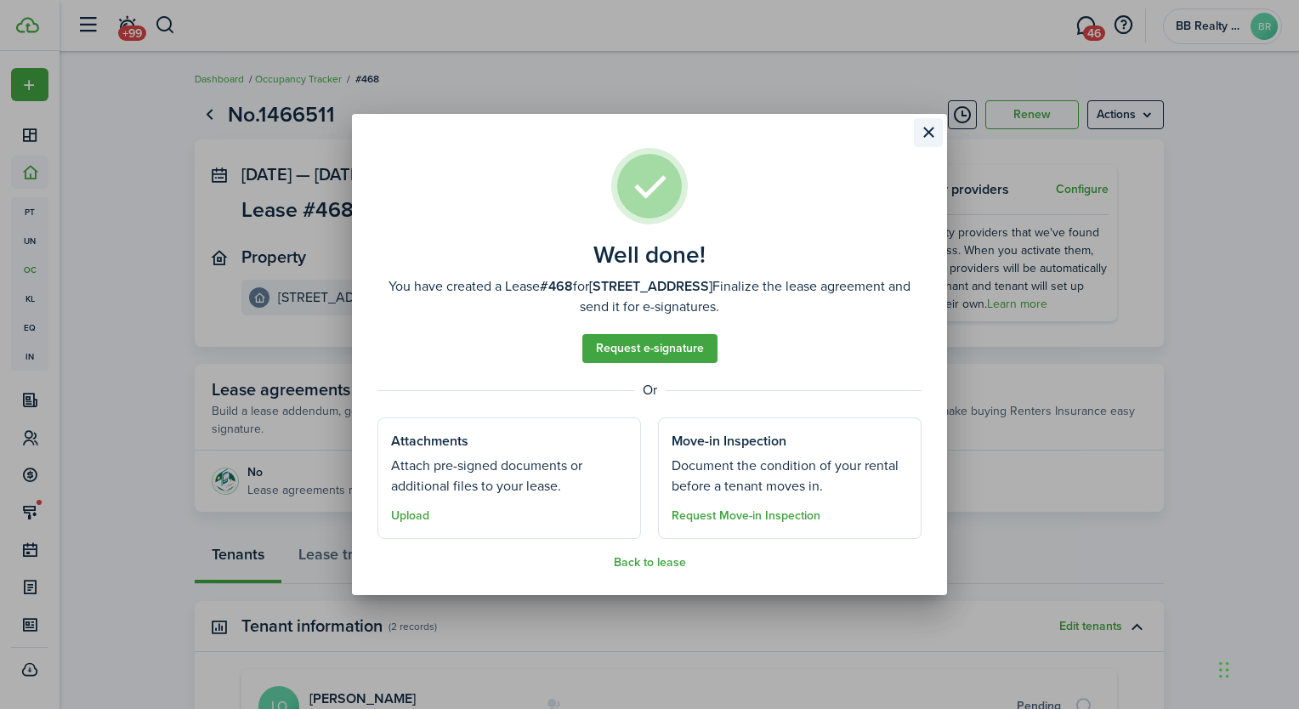  I want to click on a: Request e-signature, so click(650, 349).